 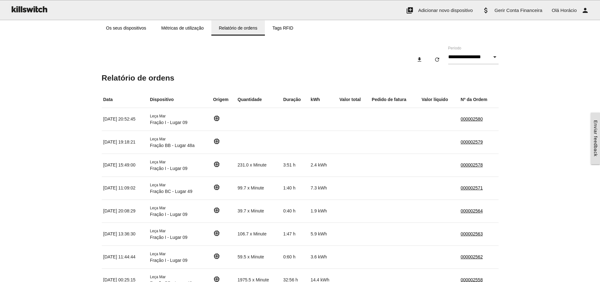 What do you see at coordinates (472, 257) in the screenshot?
I see `a: 000002562` at bounding box center [472, 257].